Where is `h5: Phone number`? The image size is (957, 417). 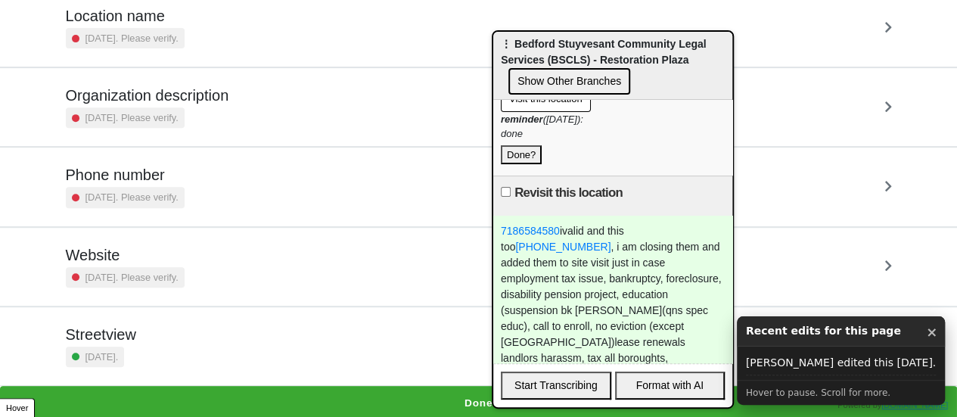
h5: Phone number is located at coordinates (125, 175).